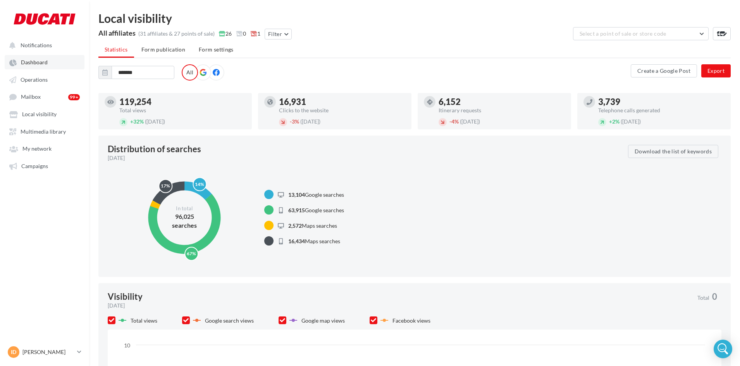 The height and width of the screenshot is (366, 740). Describe the element at coordinates (34, 62) in the screenshot. I see `span: Dashboard` at that location.